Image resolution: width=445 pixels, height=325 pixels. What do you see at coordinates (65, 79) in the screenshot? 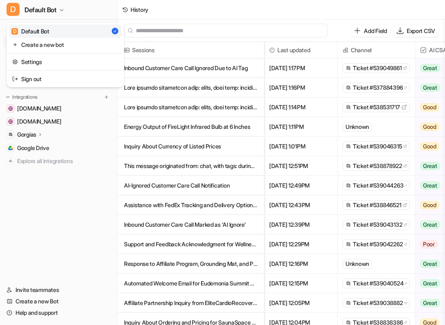
I see `a: Sign out` at bounding box center [65, 79].